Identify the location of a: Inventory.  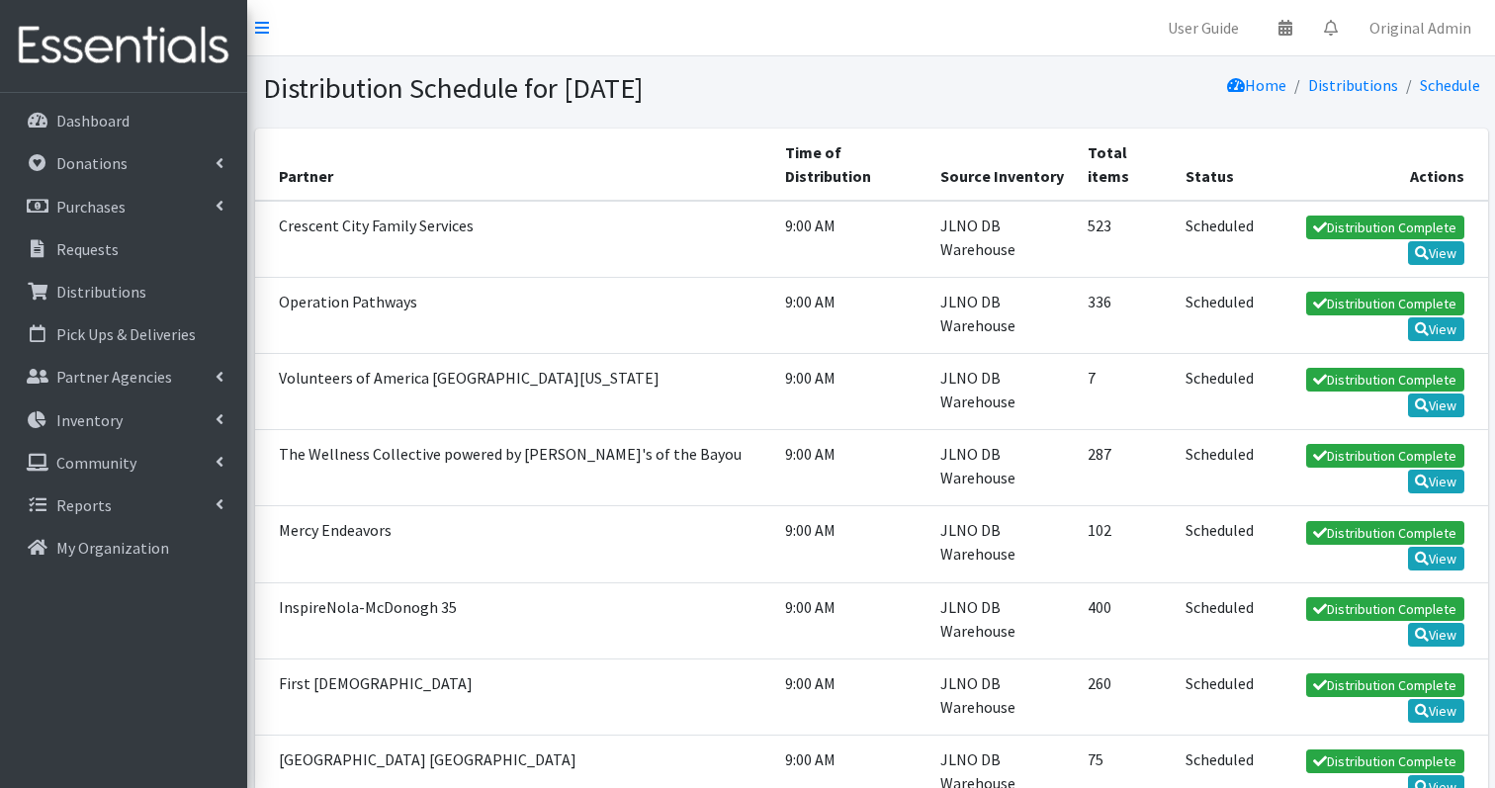
(124, 420).